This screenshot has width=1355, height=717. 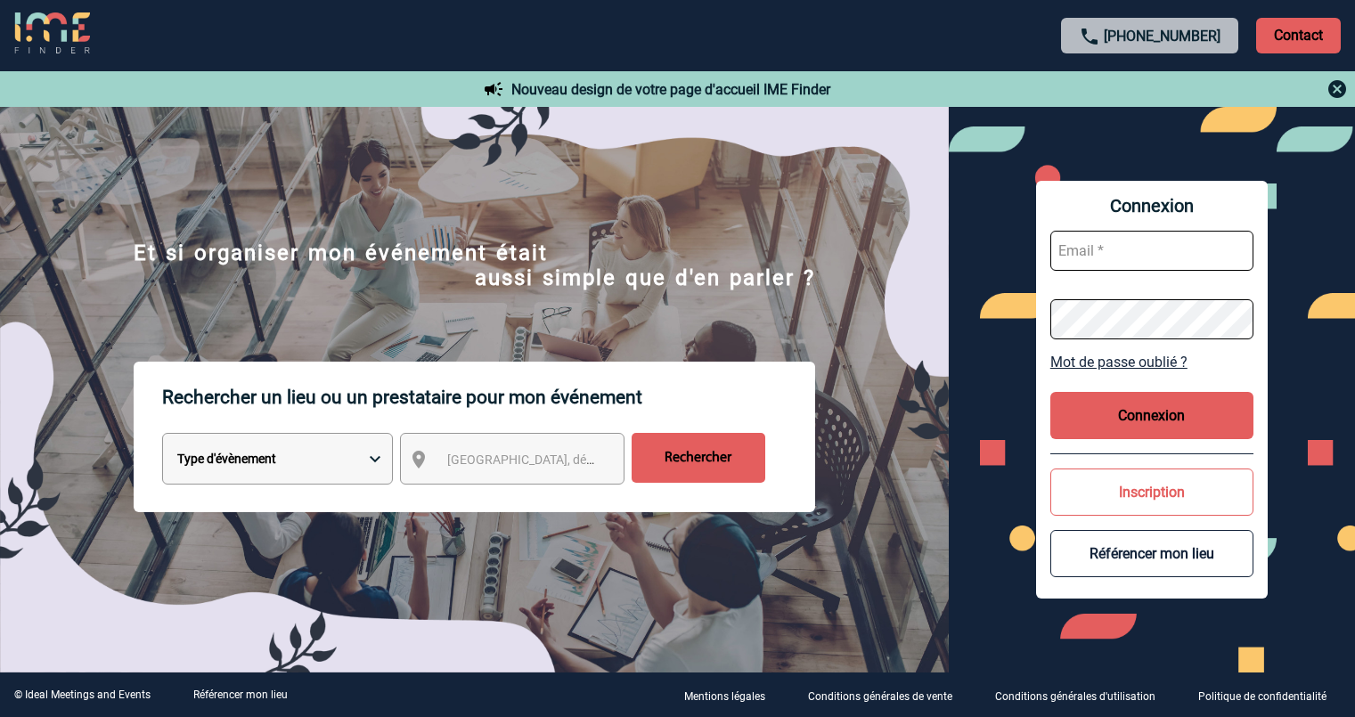 What do you see at coordinates (488, 397) in the screenshot?
I see `p: Rechercher un lieu ou un prestataire pour mon événement` at bounding box center [488, 397].